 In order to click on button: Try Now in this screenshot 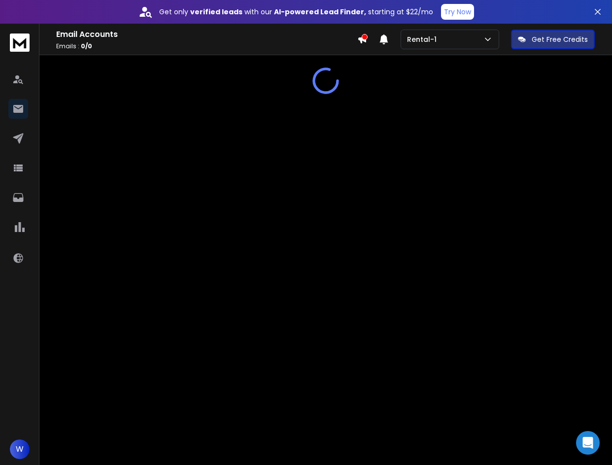, I will do `click(457, 12)`.